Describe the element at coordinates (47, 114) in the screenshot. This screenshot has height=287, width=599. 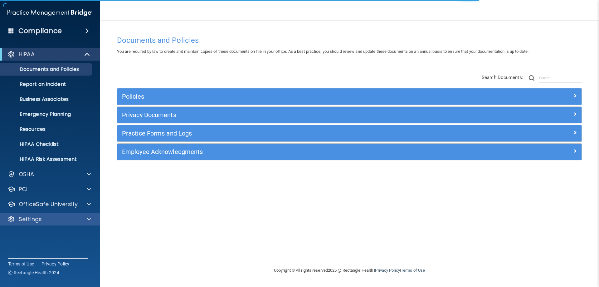
I see `p: Emergency Planning` at that location.